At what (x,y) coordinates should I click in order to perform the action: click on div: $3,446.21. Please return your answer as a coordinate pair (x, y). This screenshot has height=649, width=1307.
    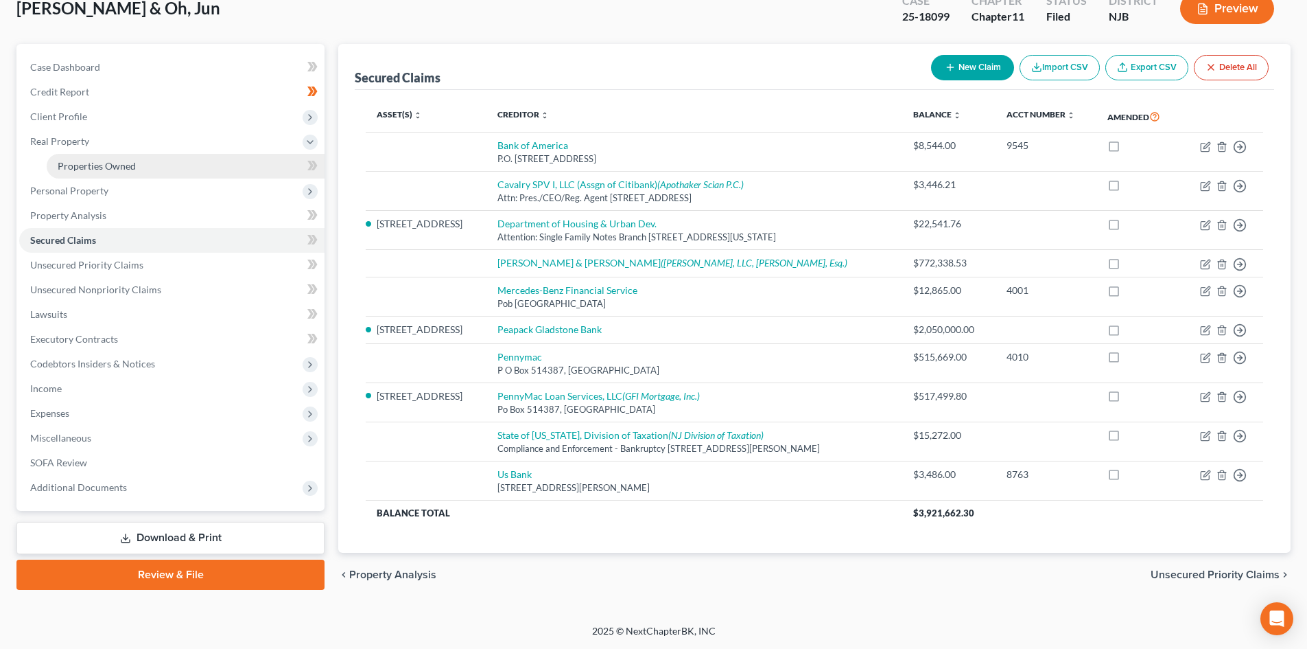
    Looking at the image, I should click on (948, 185).